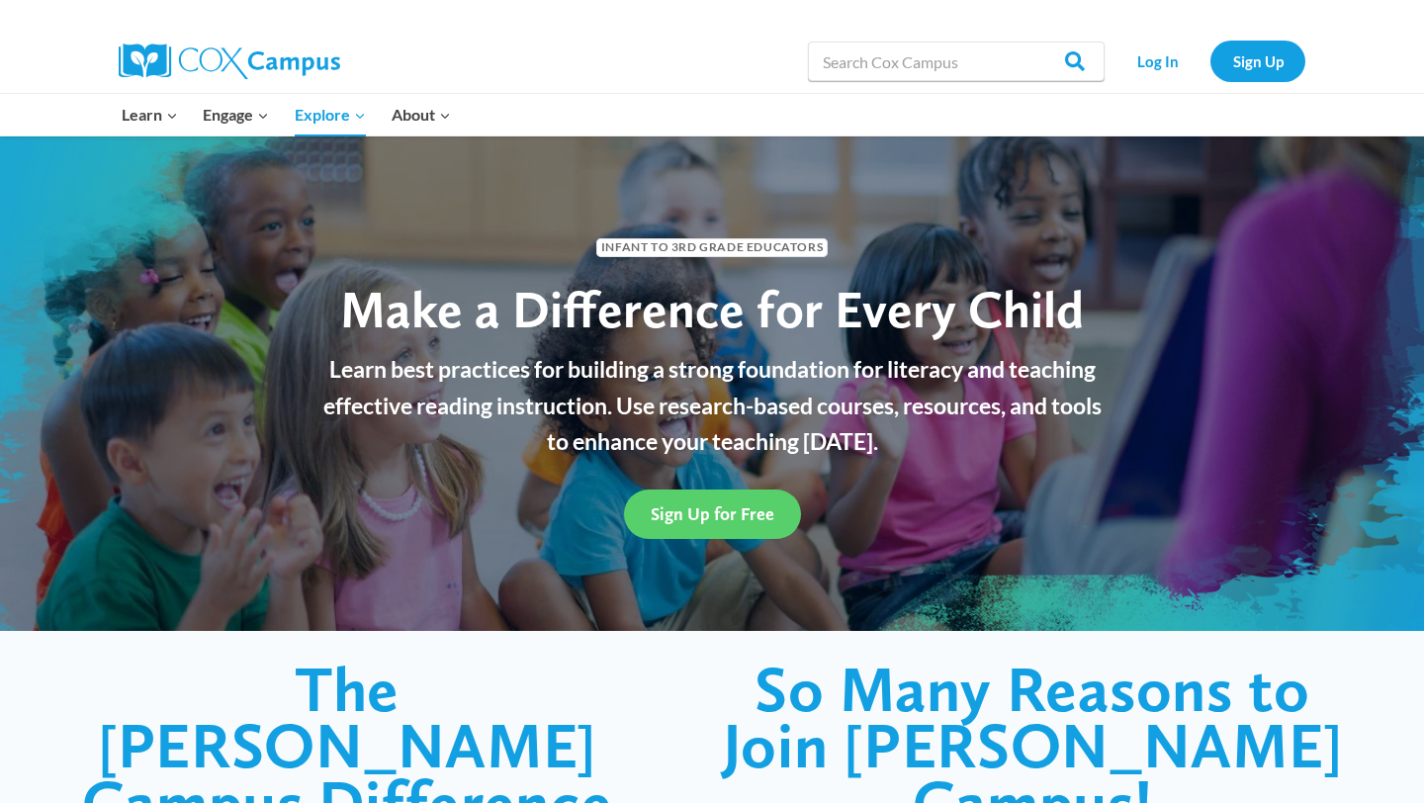 This screenshot has height=803, width=1424. I want to click on a: Sign Up for Free, so click(712, 513).